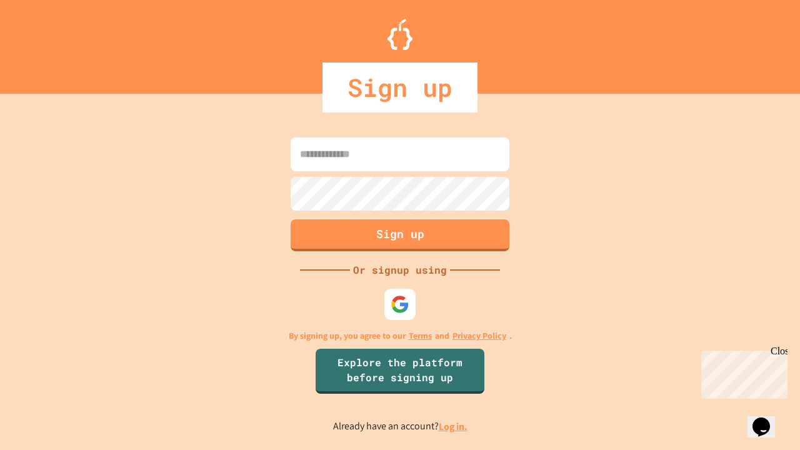 The image size is (800, 450). I want to click on div: Chat with us now!Close, so click(46, 42).